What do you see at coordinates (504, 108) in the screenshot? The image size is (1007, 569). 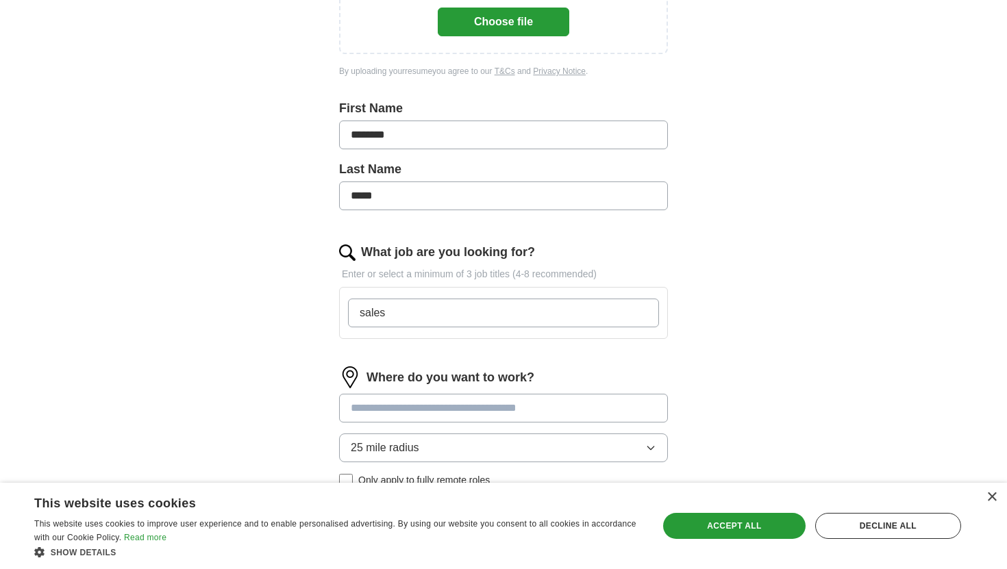 I see `label: First Name` at bounding box center [504, 108].